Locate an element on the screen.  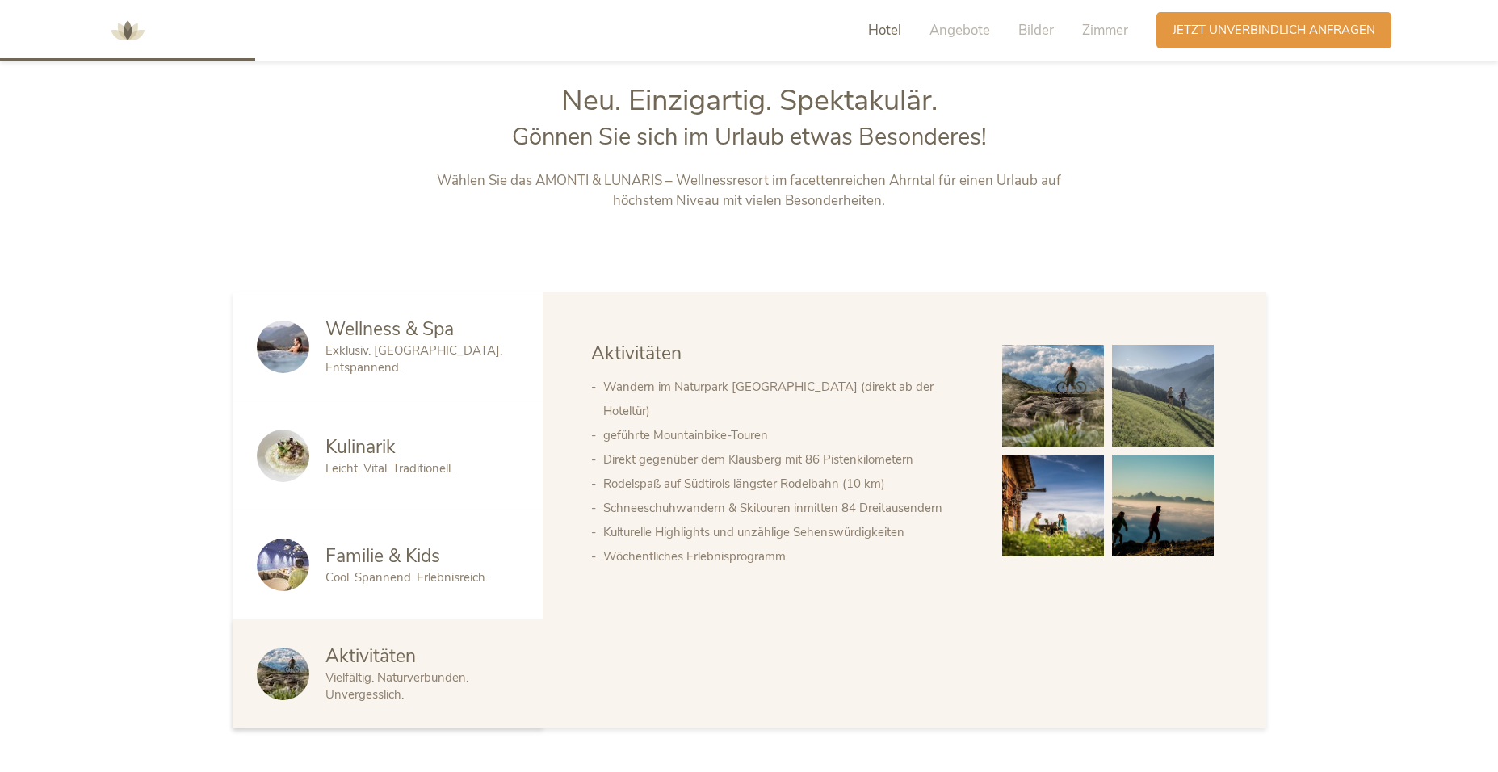
p: Wählen Sie das AMONTI & LUNARIS – Wellnessresort im facettenreichen Ahrntal für einen Urlaub auf ... is located at coordinates (749, 191).